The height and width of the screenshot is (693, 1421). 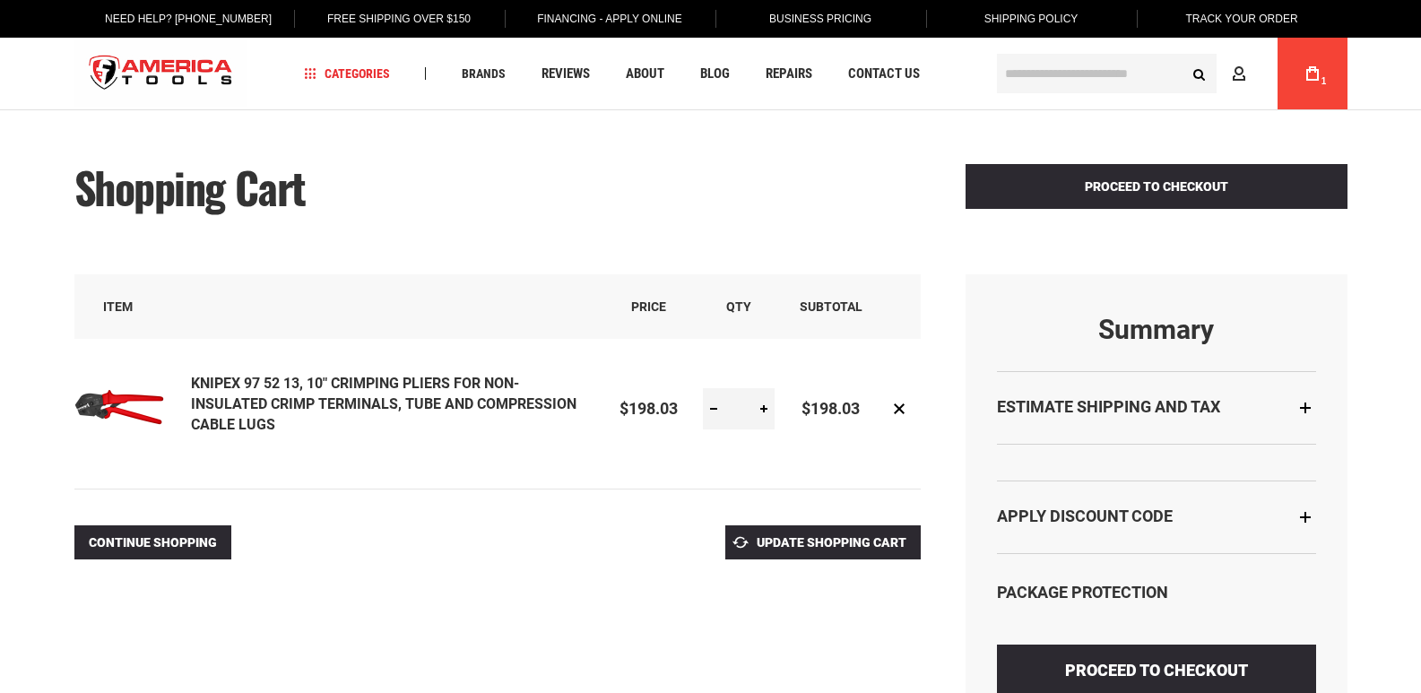 What do you see at coordinates (347, 74) in the screenshot?
I see `a: Categories` at bounding box center [347, 74].